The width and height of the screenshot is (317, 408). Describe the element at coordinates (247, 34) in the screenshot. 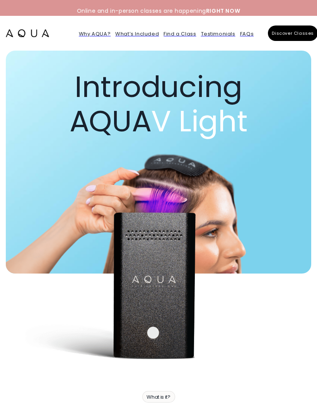

I see `span: FAQs` at that location.